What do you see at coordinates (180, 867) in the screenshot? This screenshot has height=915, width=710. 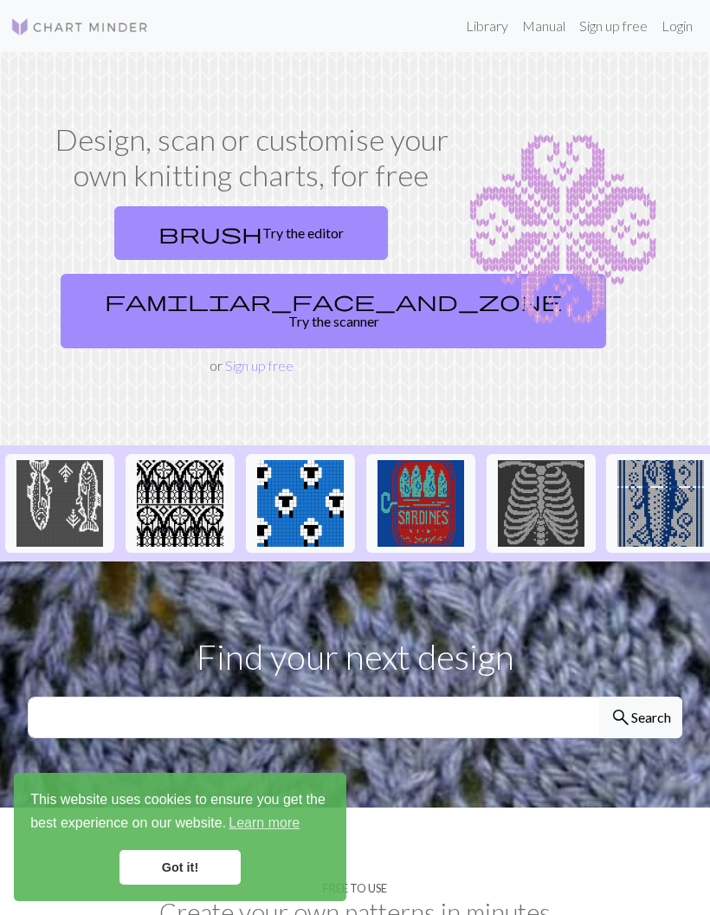 I see `a: dismiss cookie message` at bounding box center [180, 867].